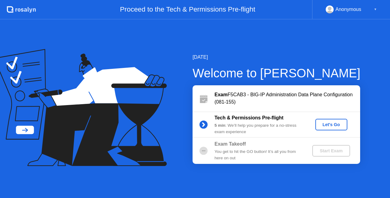 This screenshot has width=390, height=198. Describe the element at coordinates (258, 129) in the screenshot. I see `div: : We’ll help you prepare for a no-stress exam experience` at that location.